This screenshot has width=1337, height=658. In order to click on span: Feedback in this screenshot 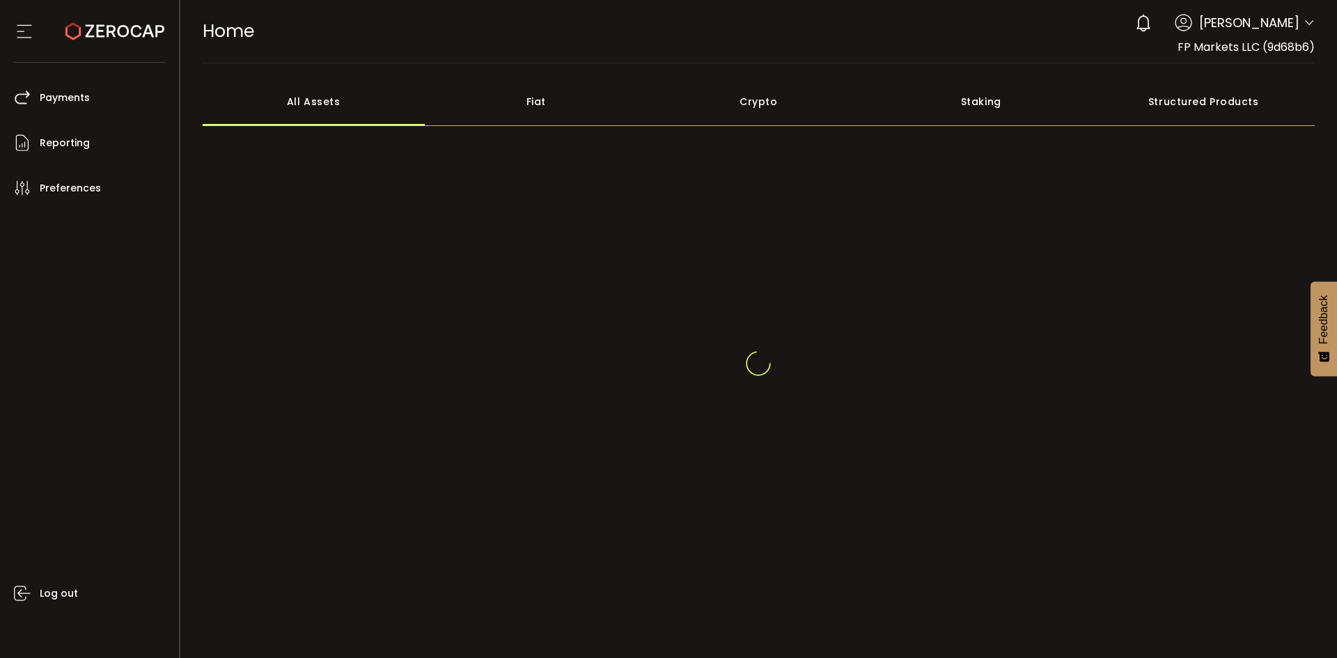, I will do `click(1324, 320)`.